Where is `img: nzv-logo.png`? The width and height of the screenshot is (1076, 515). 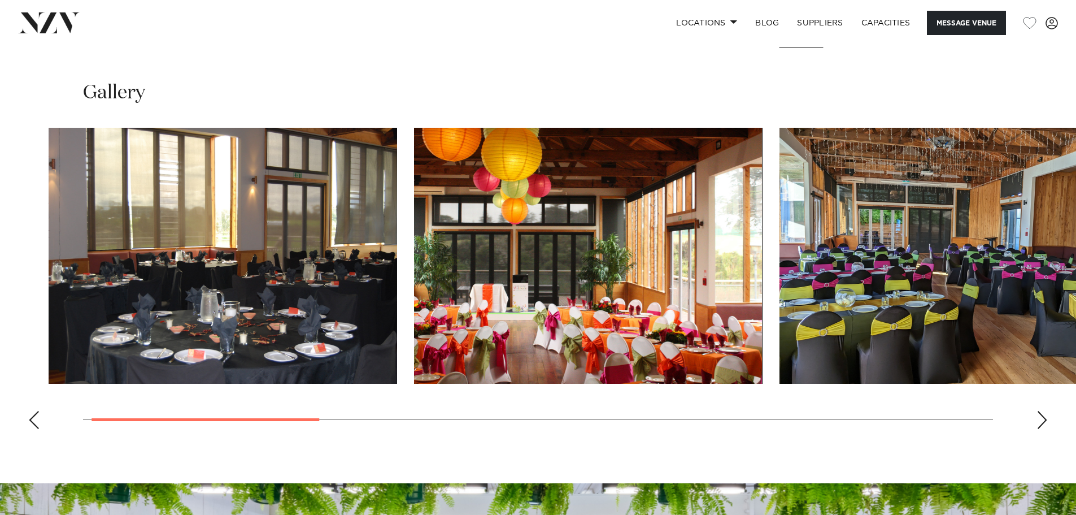
img: nzv-logo.png is located at coordinates (49, 23).